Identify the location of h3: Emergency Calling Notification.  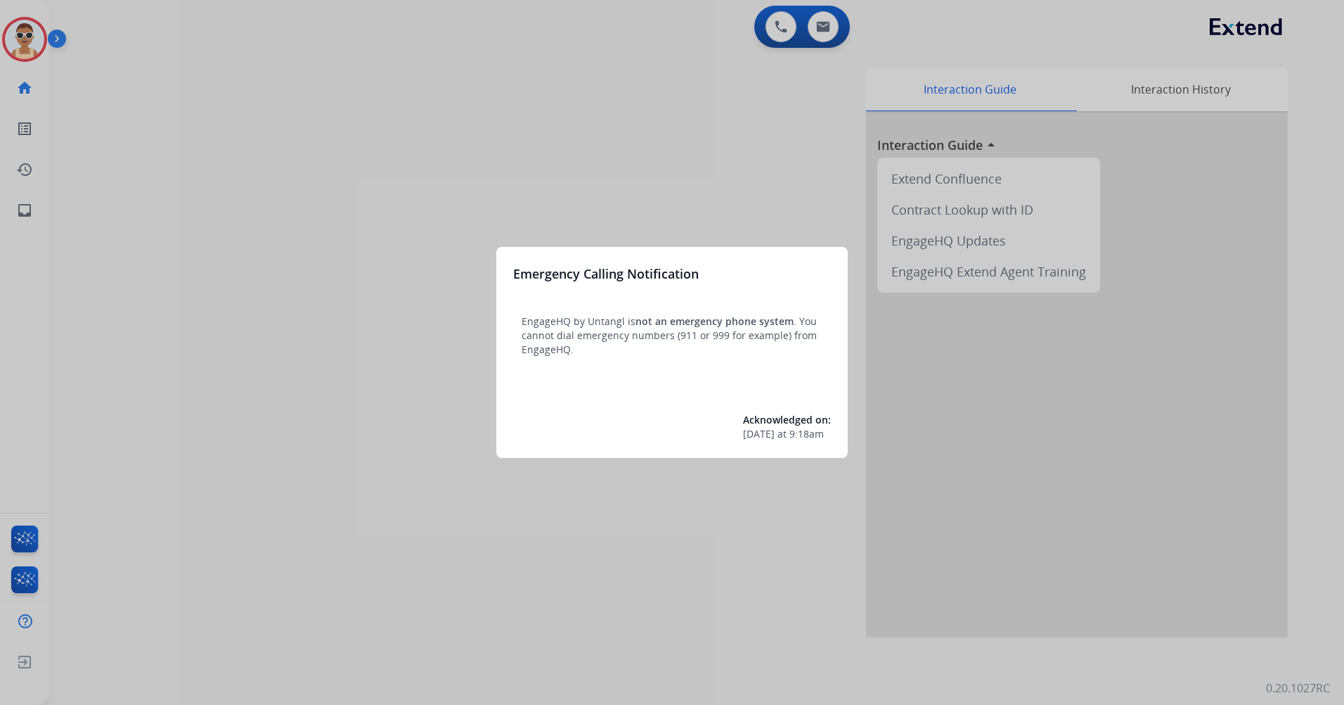
(606, 274).